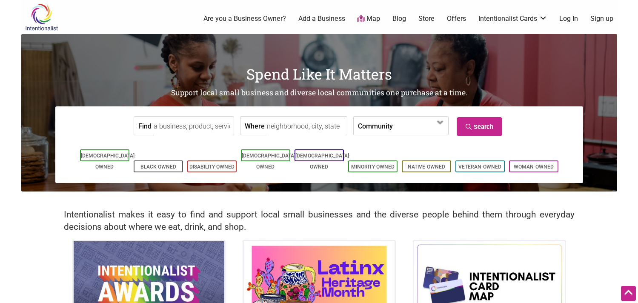  What do you see at coordinates (212, 167) in the screenshot?
I see `a: Disability-Owned` at bounding box center [212, 167].